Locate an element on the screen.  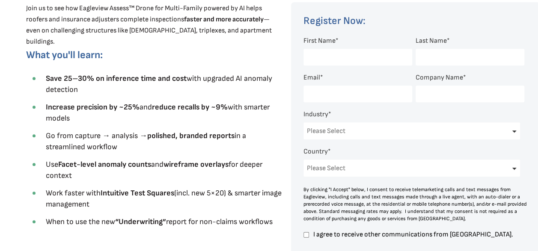
span: When to use the new report for non-claims workflows is located at coordinates (159, 222).